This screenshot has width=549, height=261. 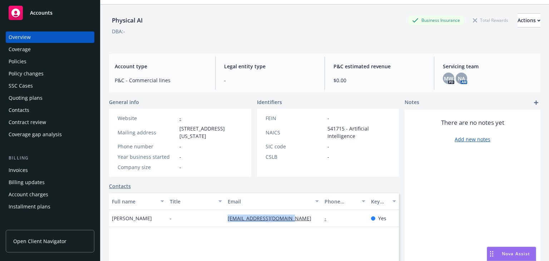 I want to click on div: Billing, so click(x=50, y=158).